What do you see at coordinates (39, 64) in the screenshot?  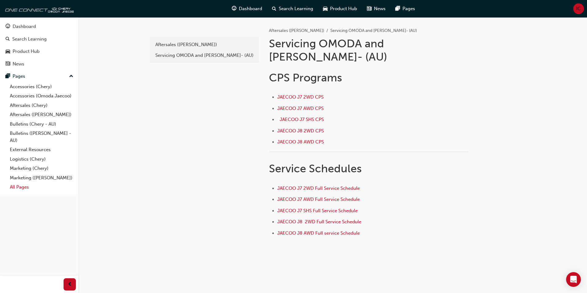 I see `a: News` at bounding box center [39, 64].